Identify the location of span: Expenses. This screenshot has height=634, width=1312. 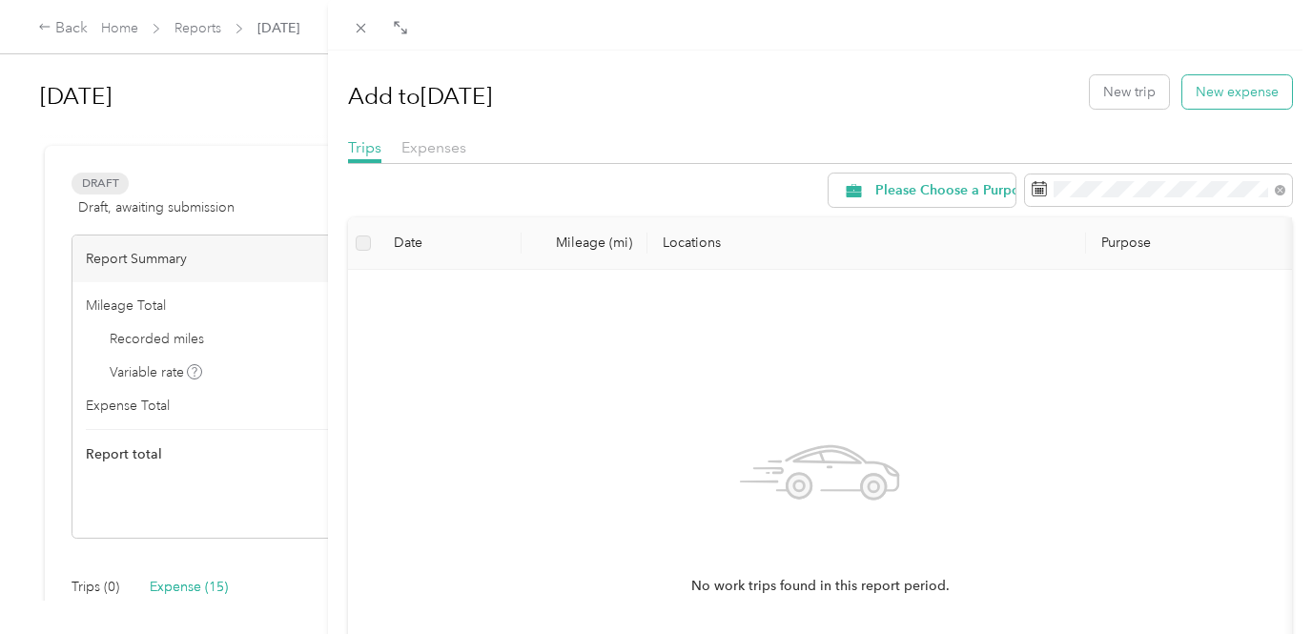
(434, 147).